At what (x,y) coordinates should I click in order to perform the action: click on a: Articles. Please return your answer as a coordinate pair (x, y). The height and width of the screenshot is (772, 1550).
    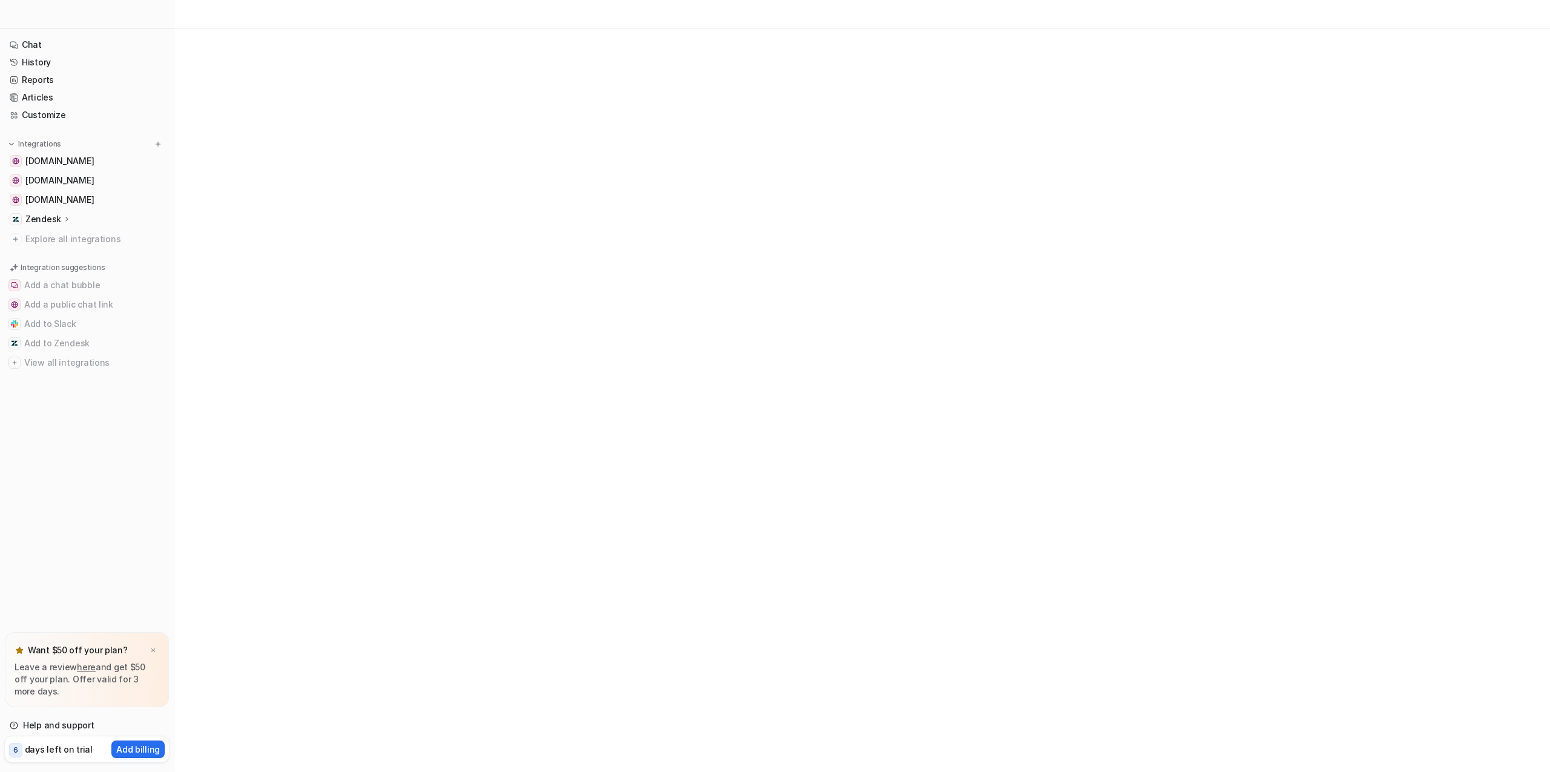
    Looking at the image, I should click on (87, 97).